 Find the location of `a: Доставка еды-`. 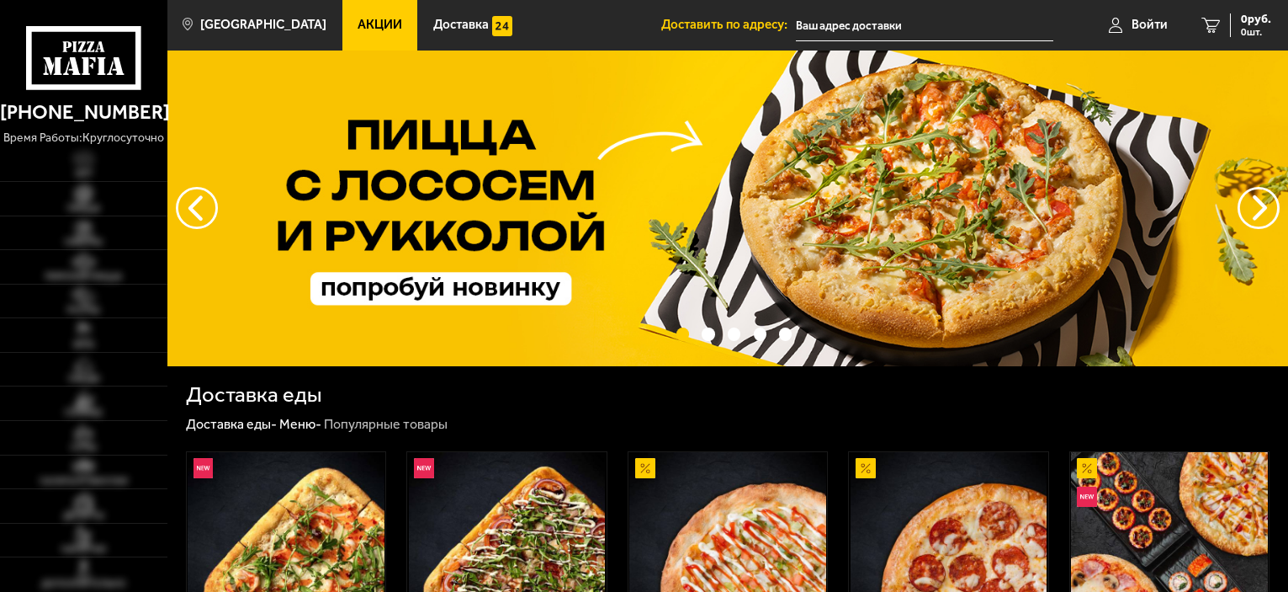

a: Доставка еды- is located at coordinates (231, 423).